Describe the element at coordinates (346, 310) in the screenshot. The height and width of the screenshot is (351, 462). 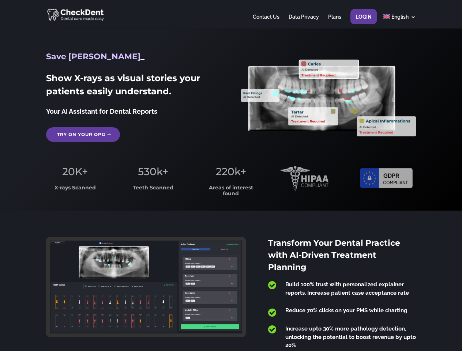
I see `span: Reduce 70% clicks on your PMS while charting` at that location.